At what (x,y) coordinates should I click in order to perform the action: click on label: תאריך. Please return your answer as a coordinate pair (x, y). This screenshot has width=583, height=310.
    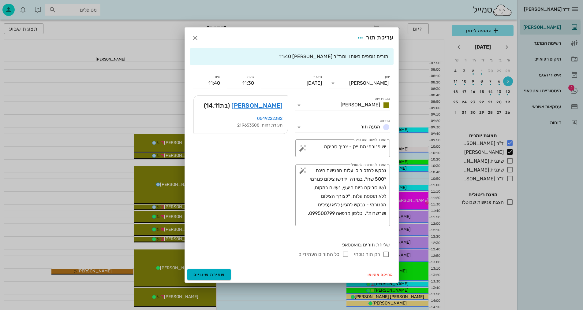
    Looking at the image, I should click on (317, 77).